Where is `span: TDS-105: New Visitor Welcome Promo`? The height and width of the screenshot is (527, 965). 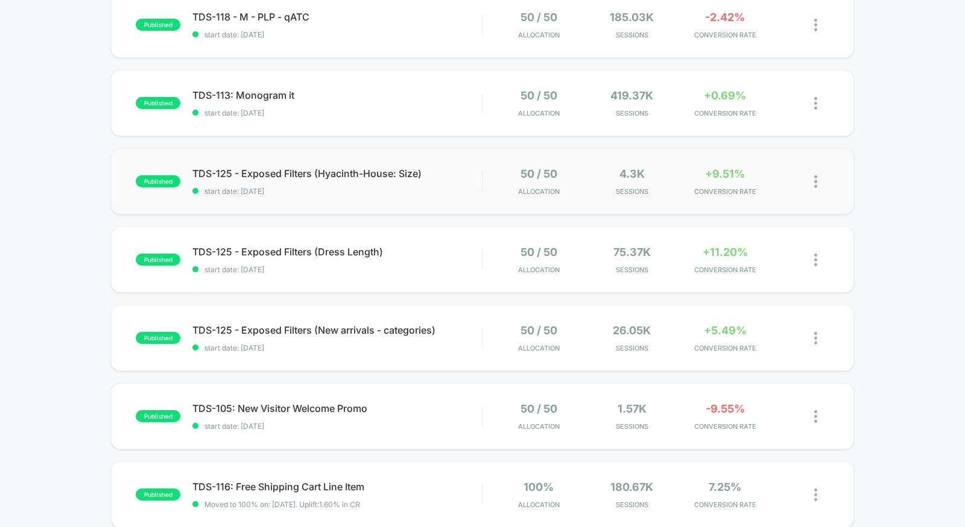
span: TDS-105: New Visitor Welcome Promo is located at coordinates (337, 409).